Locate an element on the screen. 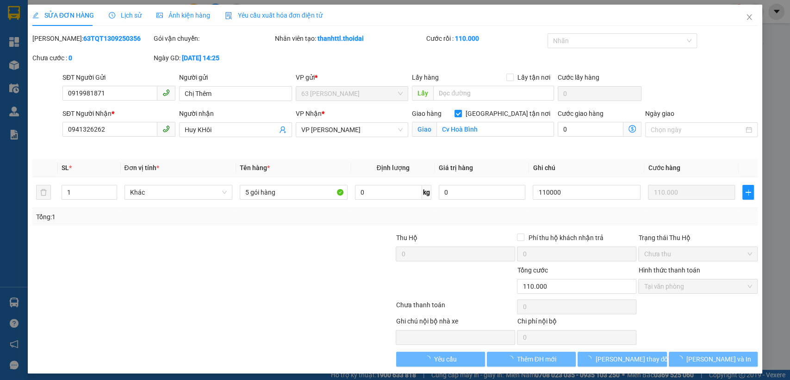 Image resolution: width=790 pixels, height=380 pixels. button: Close is located at coordinates (749, 18).